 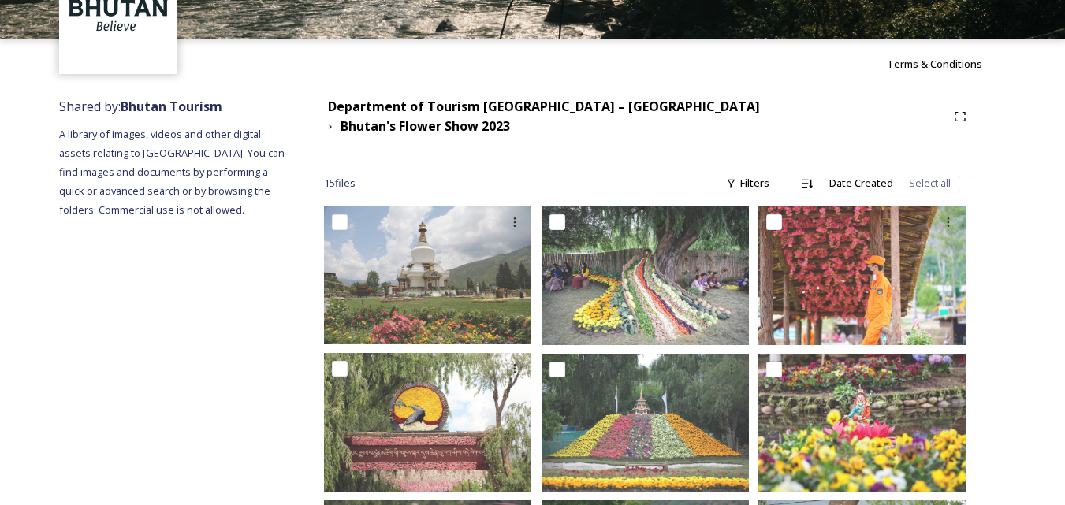 I want to click on a: Terms & Conditions, so click(x=946, y=64).